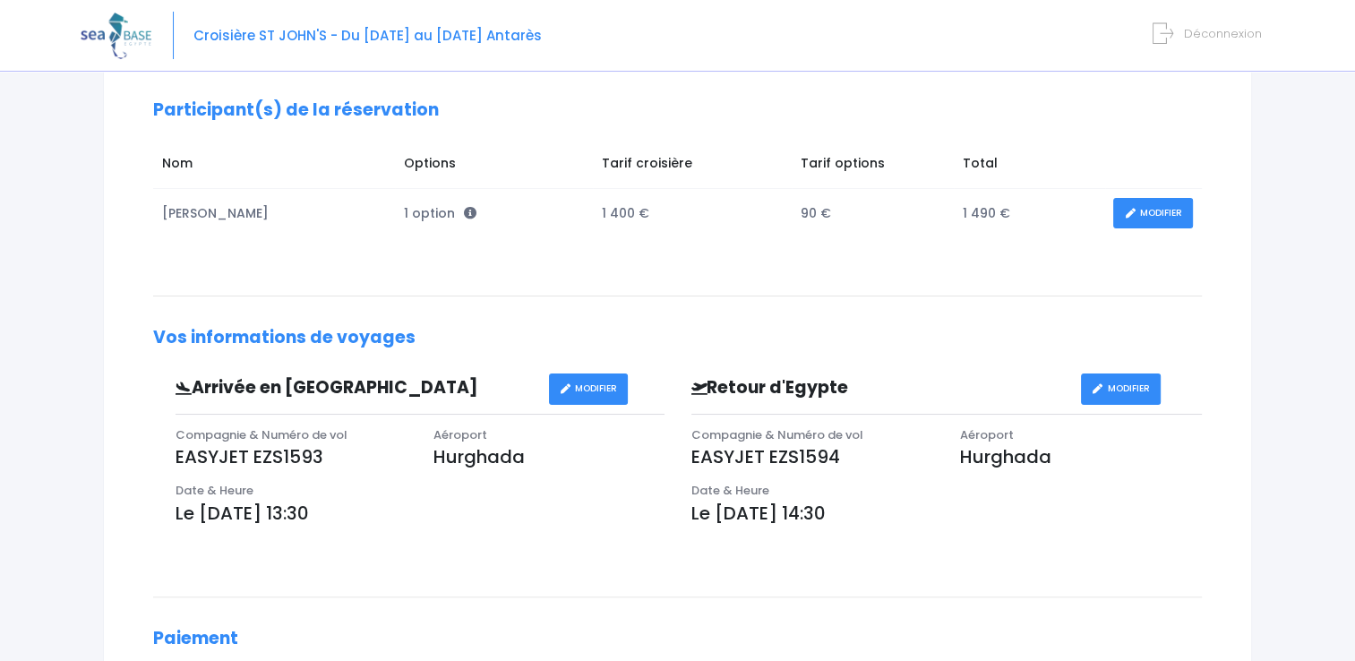  What do you see at coordinates (880, 388) in the screenshot?
I see `h3: Retour d'Egypte` at bounding box center [880, 388].